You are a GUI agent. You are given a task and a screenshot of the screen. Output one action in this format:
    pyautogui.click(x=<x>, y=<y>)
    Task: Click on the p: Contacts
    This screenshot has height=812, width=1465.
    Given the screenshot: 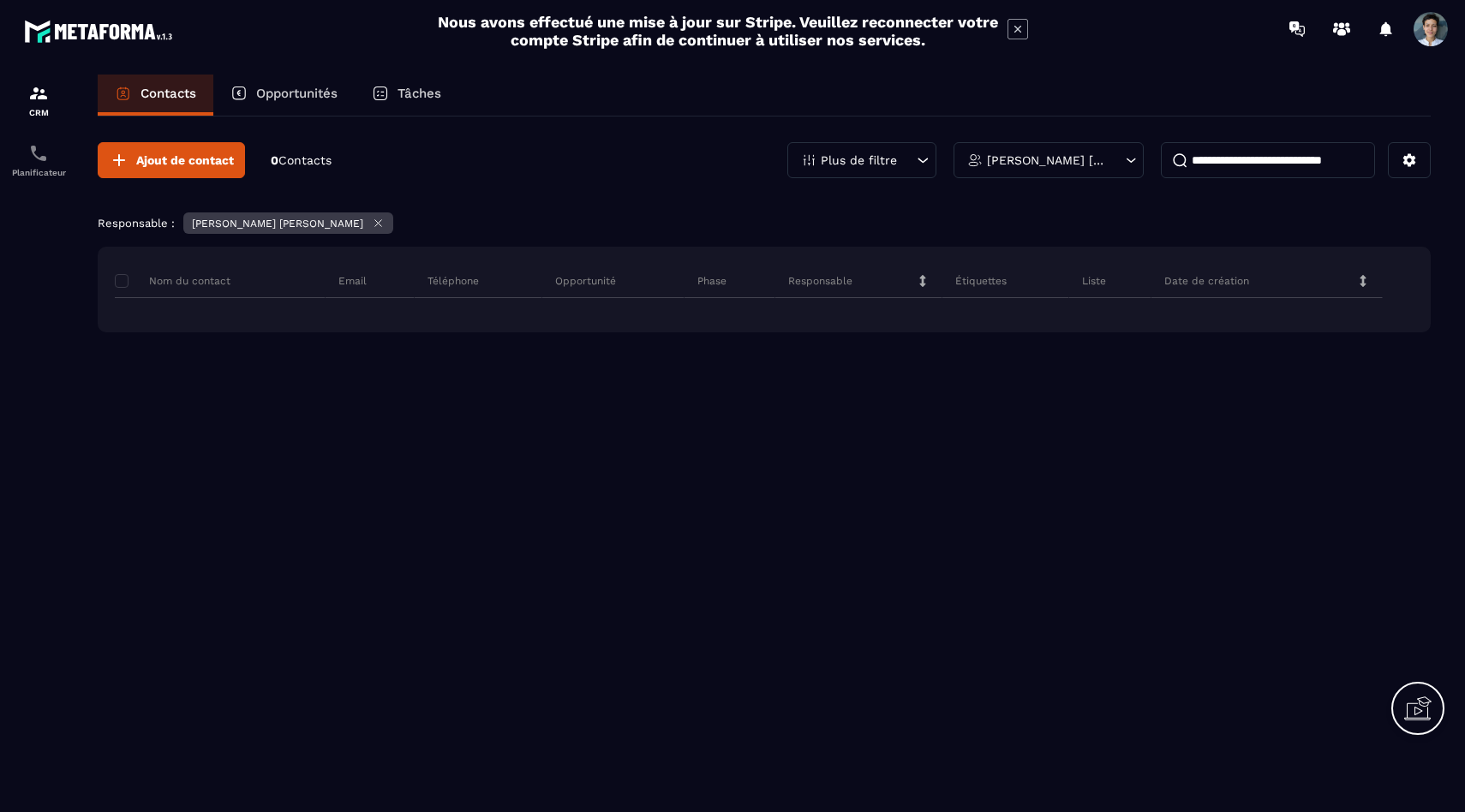 What is the action you would take?
    pyautogui.click(x=168, y=93)
    